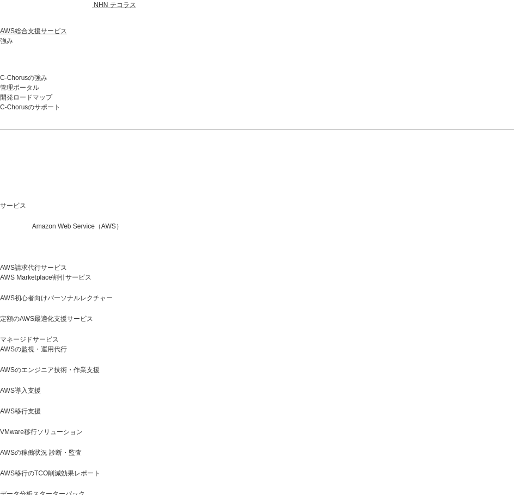  I want to click on span: Amazon Web Service（AWS）, so click(77, 226).